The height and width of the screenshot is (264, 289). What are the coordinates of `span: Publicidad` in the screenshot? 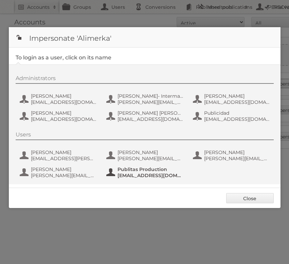 It's located at (237, 113).